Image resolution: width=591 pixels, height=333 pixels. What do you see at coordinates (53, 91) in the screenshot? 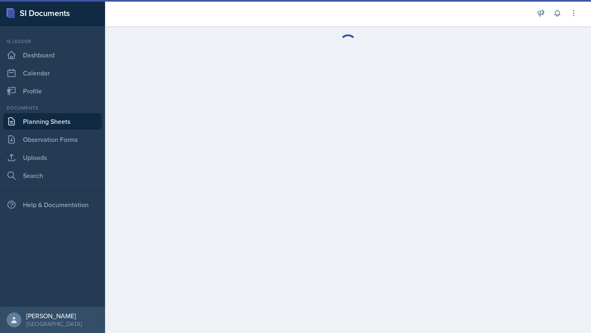
I see `a: Profile` at bounding box center [53, 91].